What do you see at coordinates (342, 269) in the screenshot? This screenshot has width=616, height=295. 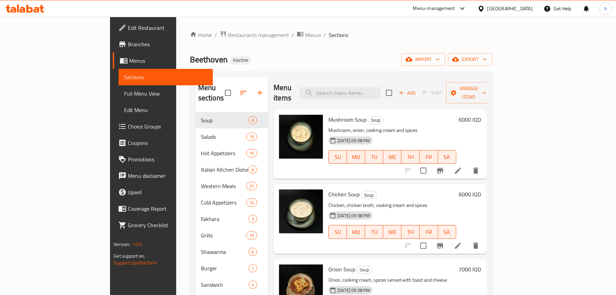 I see `span: Onion Soup` at bounding box center [342, 269].